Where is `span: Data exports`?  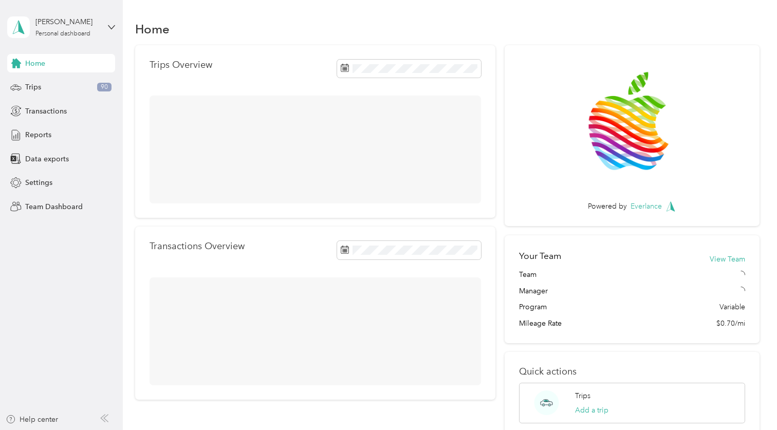
span: Data exports is located at coordinates (47, 159).